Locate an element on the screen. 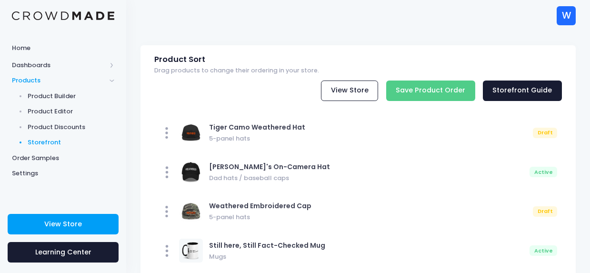 The image size is (590, 273). span: Still here, Still Fact-Checked Mug is located at coordinates (267, 245).